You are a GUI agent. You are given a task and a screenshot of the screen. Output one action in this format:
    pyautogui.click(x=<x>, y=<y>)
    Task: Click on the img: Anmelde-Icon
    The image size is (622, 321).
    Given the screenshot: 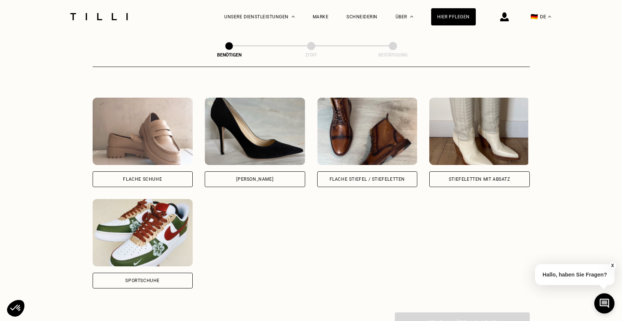 What is the action you would take?
    pyautogui.click(x=504, y=17)
    